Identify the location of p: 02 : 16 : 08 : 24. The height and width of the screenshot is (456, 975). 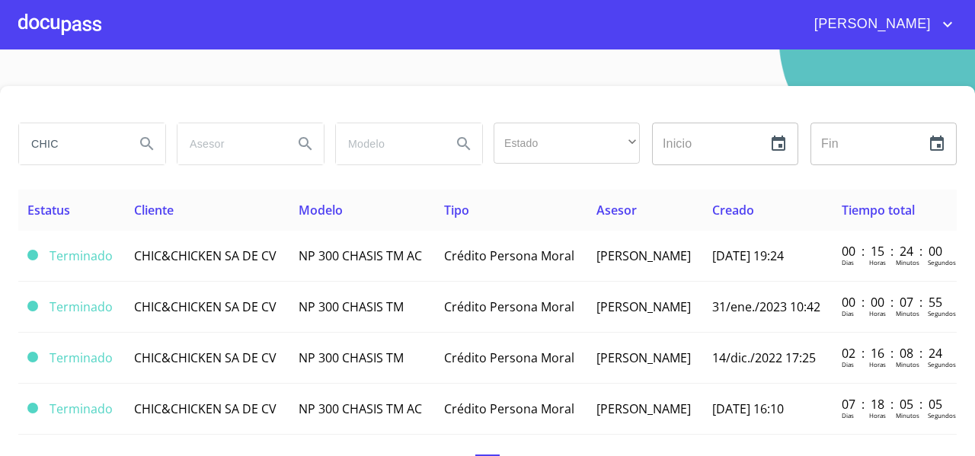
(893, 353).